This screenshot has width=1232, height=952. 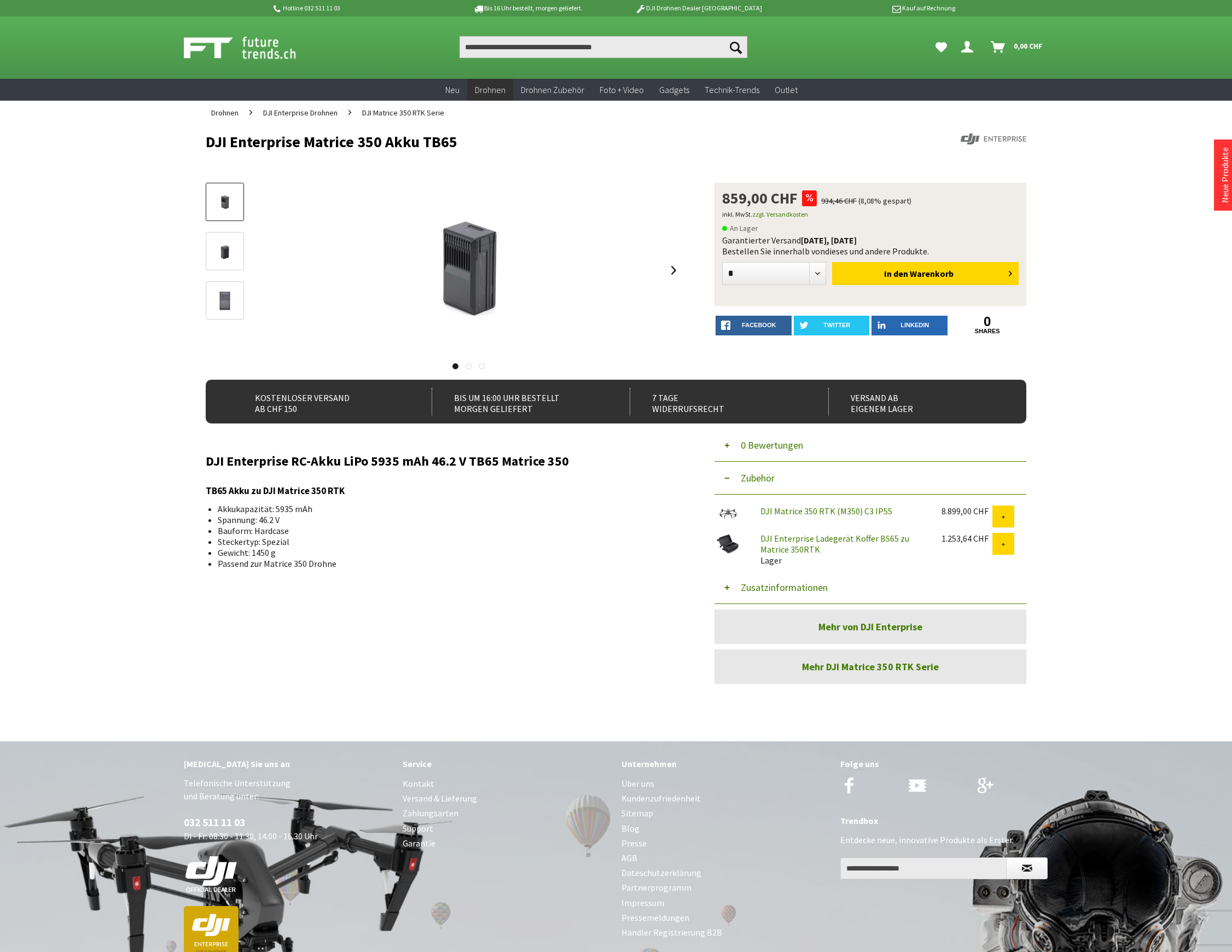 I want to click on button: Suchen, so click(x=735, y=47).